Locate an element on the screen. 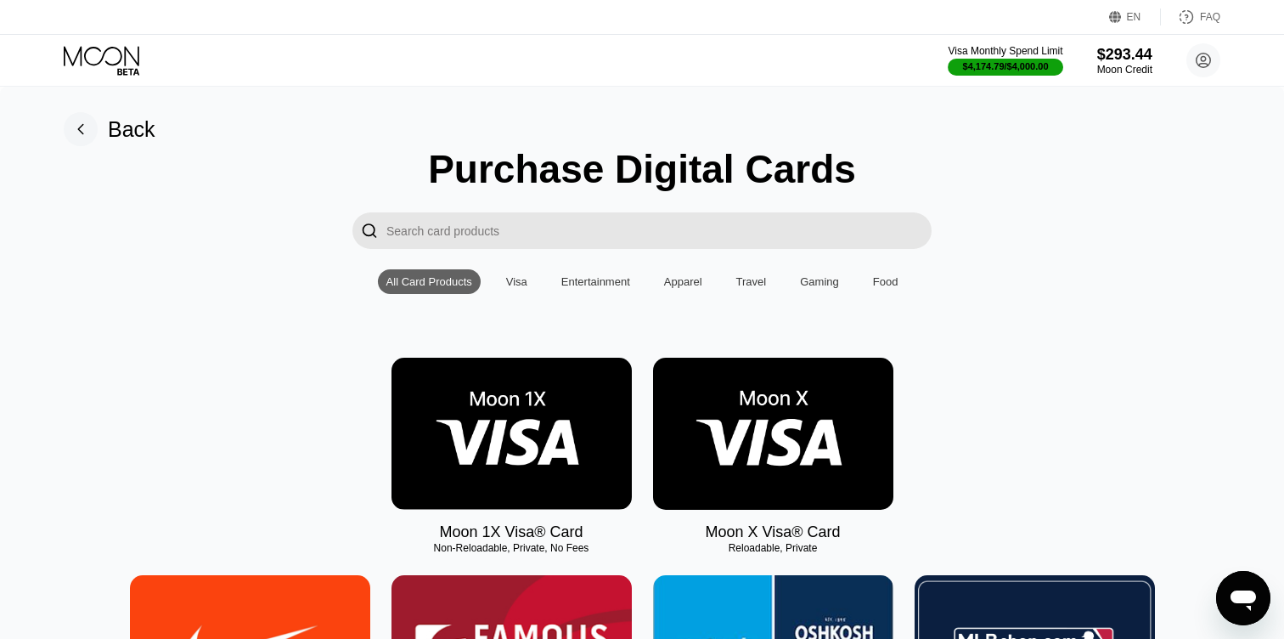 The height and width of the screenshot is (639, 1284). div: Moon X Visa® Card is located at coordinates (772, 532).